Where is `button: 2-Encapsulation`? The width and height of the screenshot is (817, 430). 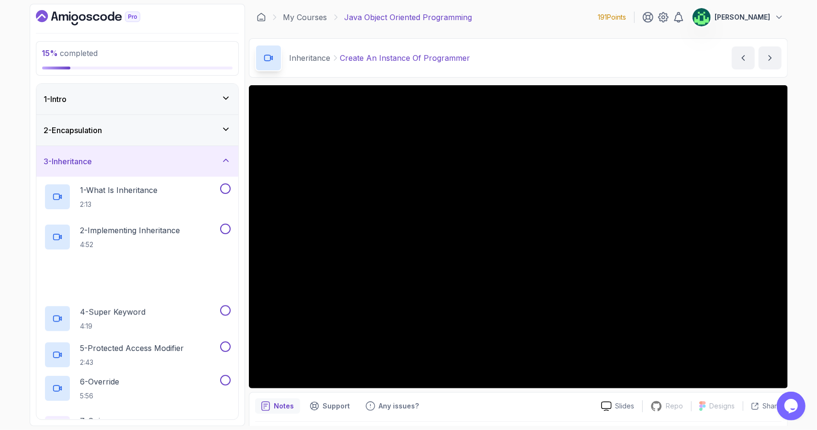 button: 2-Encapsulation is located at coordinates (137, 130).